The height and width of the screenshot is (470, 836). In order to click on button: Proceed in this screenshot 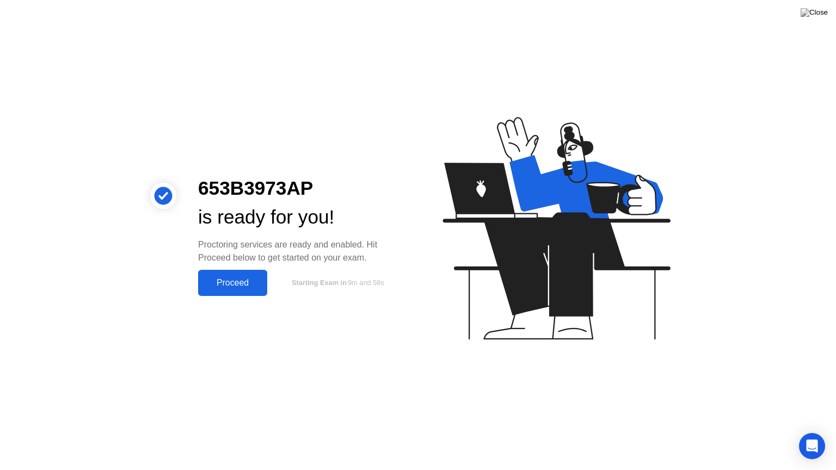, I will do `click(232, 283)`.